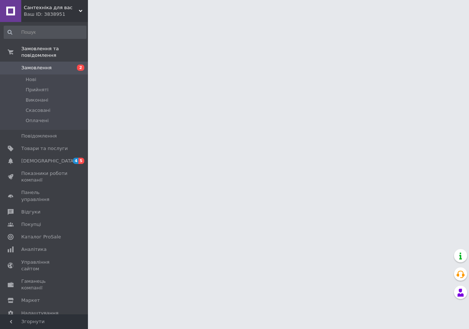  What do you see at coordinates (31, 212) in the screenshot?
I see `span: Відгуки` at bounding box center [31, 212].